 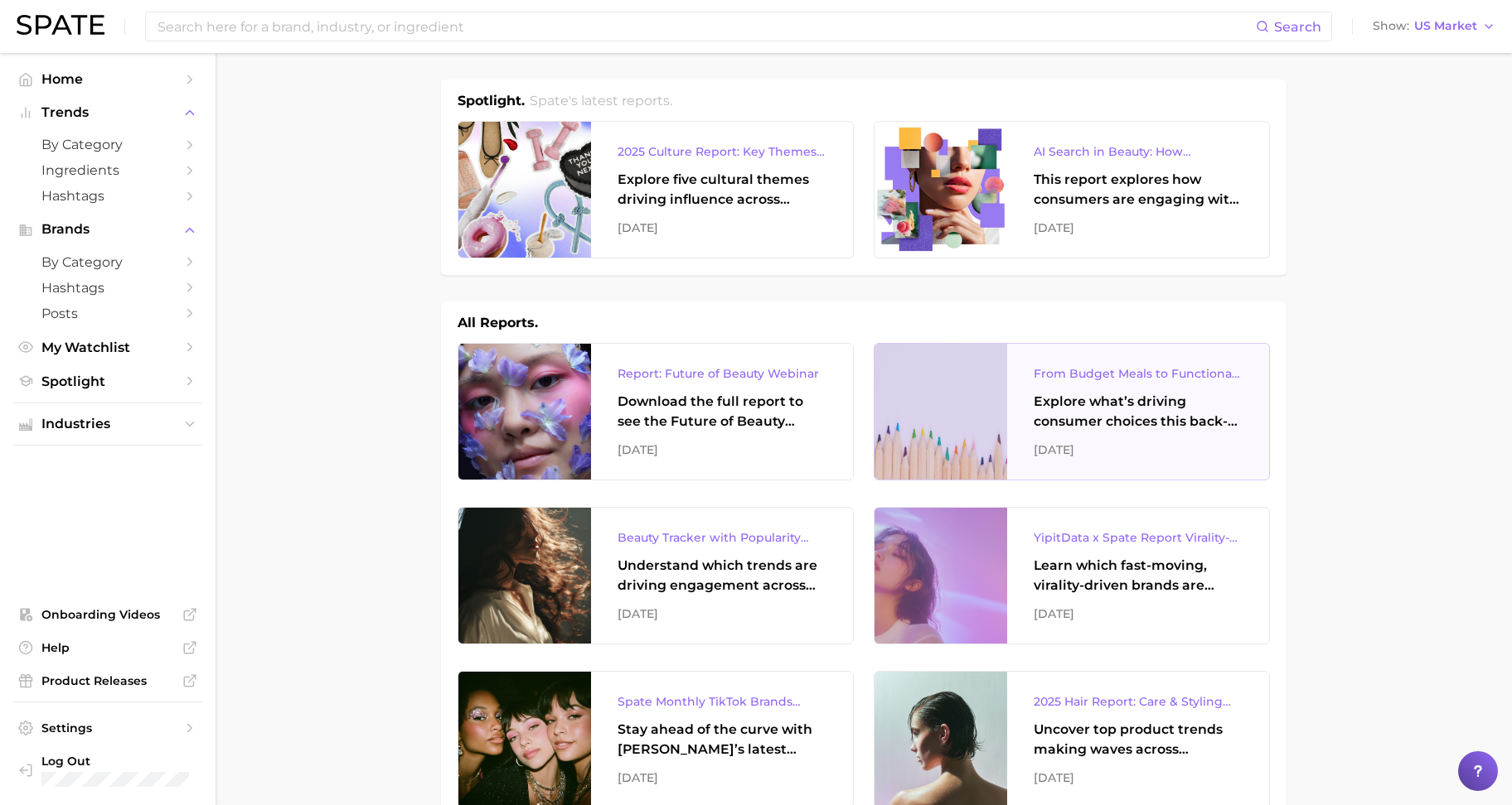 What do you see at coordinates (108, 648) in the screenshot?
I see `span: Help` at bounding box center [108, 648].